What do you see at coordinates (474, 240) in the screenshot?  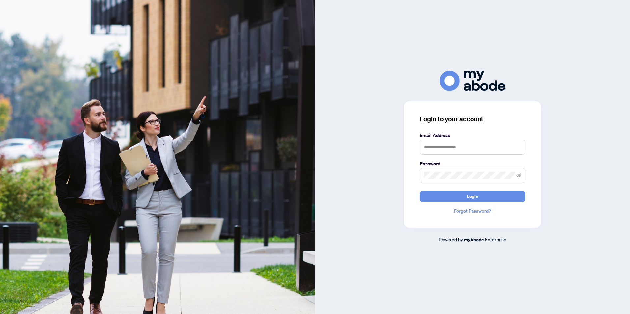 I see `a: myAbode` at bounding box center [474, 240].